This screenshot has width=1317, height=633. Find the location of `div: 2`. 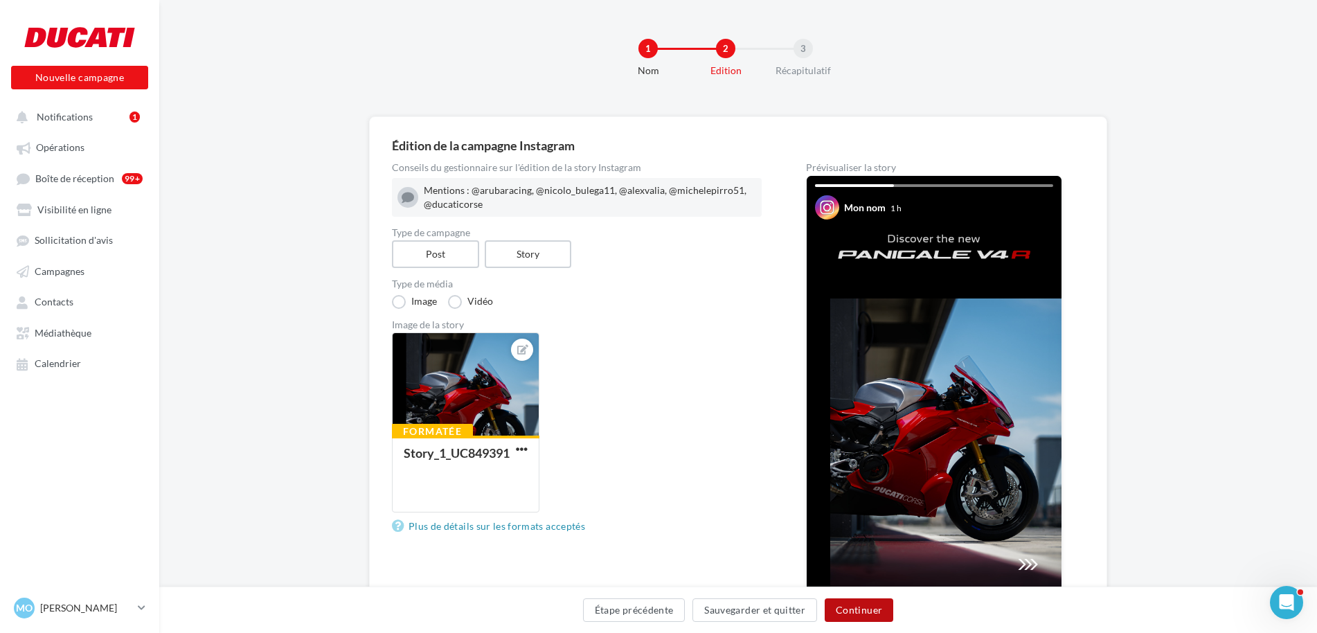

div: 2 is located at coordinates (726, 48).